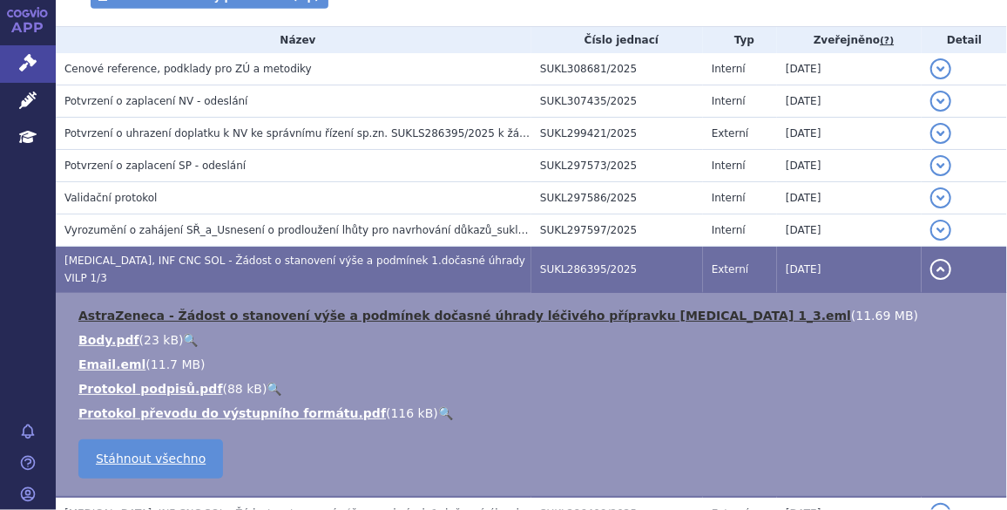 The height and width of the screenshot is (510, 1007). Describe the element at coordinates (295, 269) in the screenshot. I see `span: IMFINZI, INF CNC SOL - Žádost o stanovení výše a podmínek 1.dočasné úhrady VILP 1/3` at that location.